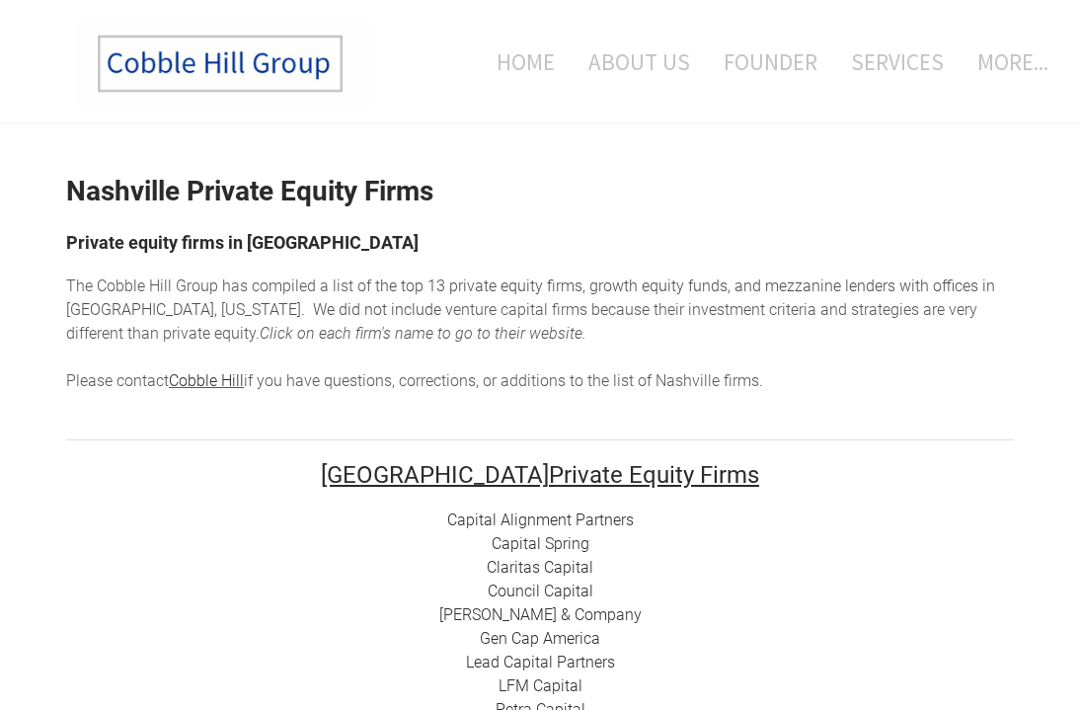 Image resolution: width=1080 pixels, height=710 pixels. What do you see at coordinates (521, 321) in the screenshot?
I see `span: enture capital firms because their investment criteria and strategies are very different than pri...` at bounding box center [521, 321].